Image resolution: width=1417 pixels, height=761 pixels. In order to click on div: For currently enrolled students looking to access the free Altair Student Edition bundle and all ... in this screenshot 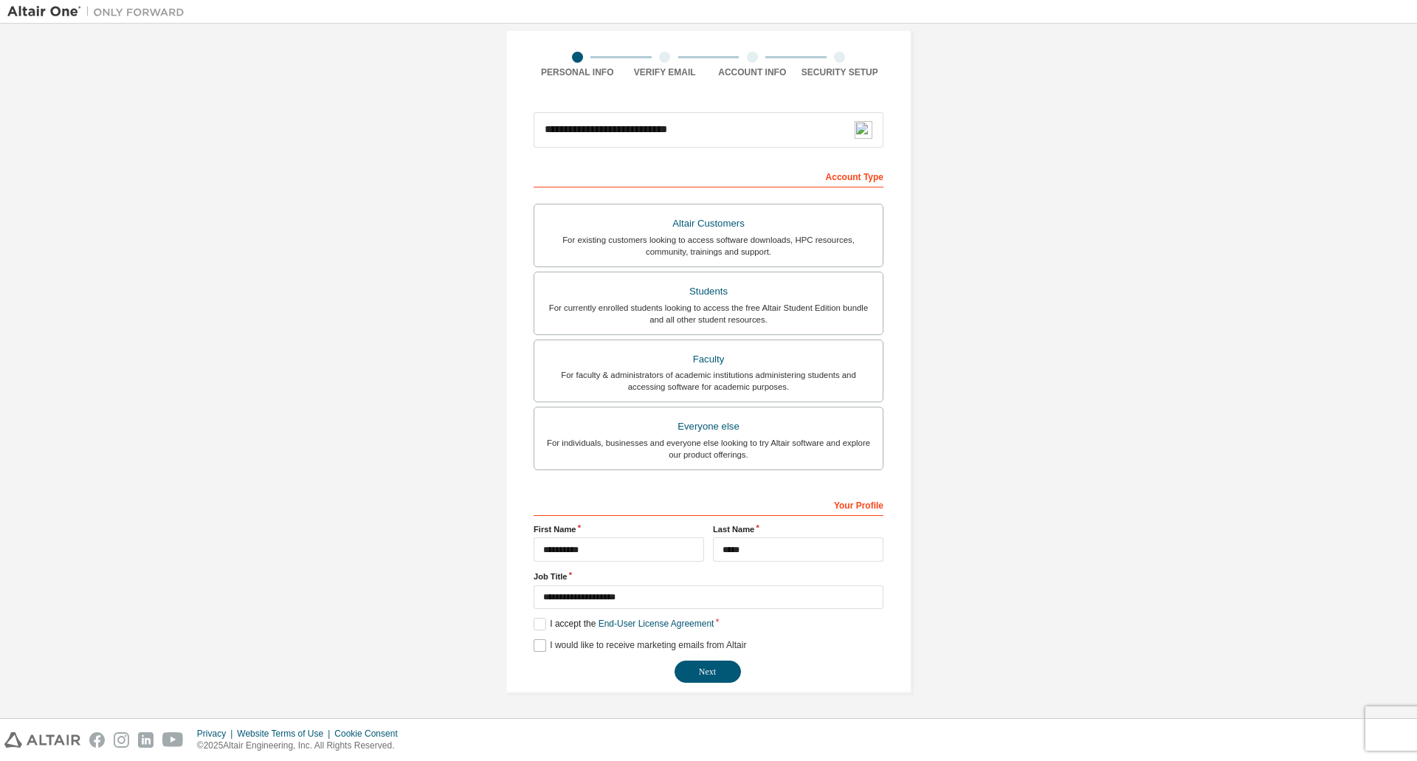, I will do `click(709, 314)`.